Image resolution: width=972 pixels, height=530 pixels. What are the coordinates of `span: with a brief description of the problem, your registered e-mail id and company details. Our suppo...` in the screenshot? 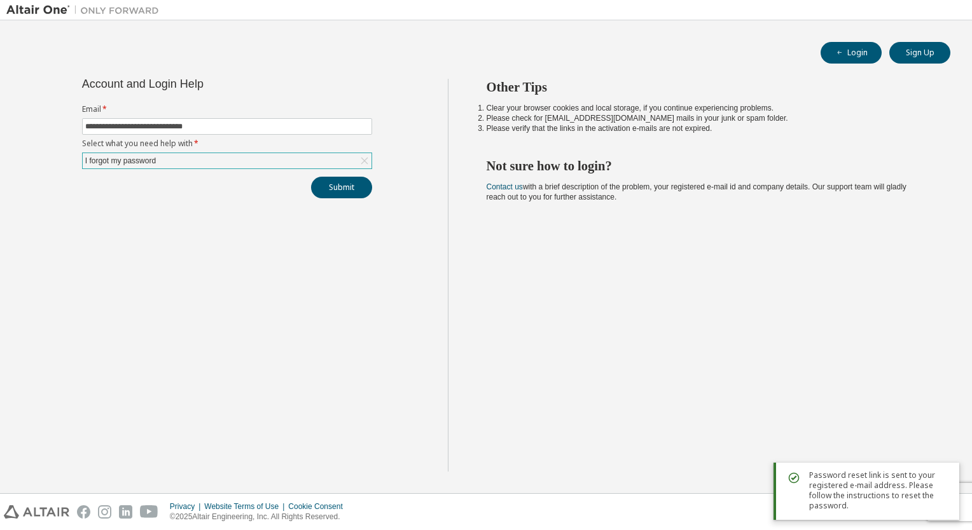 It's located at (696, 192).